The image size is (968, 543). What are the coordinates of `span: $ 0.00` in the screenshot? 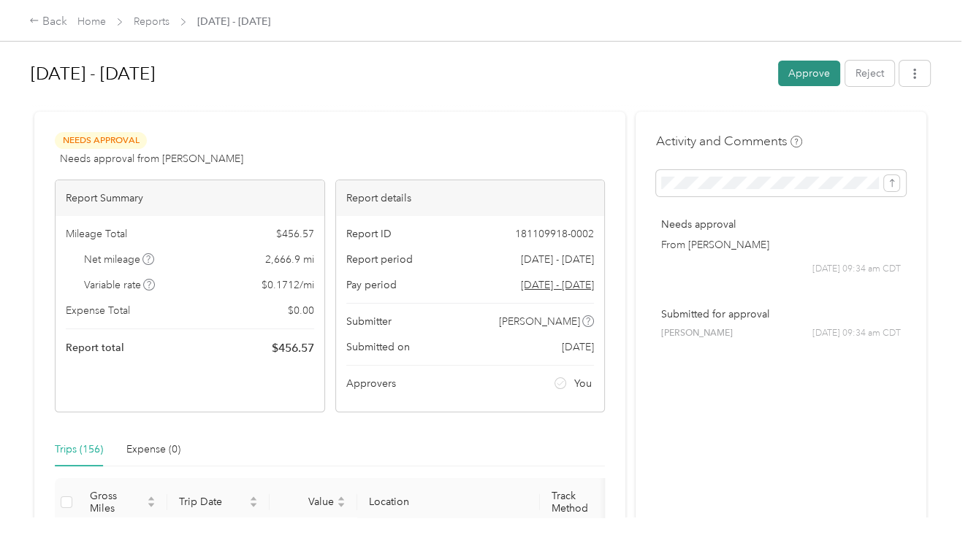 It's located at (301, 310).